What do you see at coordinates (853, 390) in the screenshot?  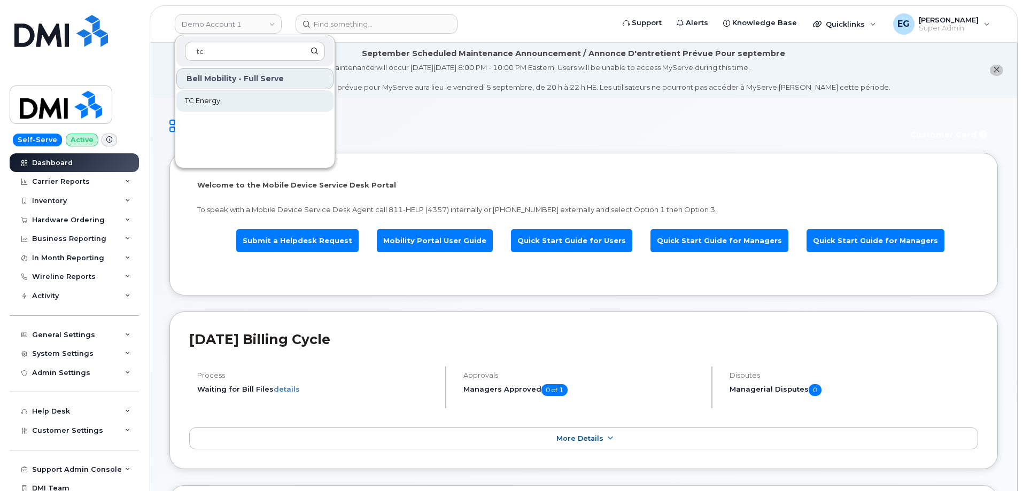 I see `h5: Managerial Disputes` at bounding box center [853, 390].